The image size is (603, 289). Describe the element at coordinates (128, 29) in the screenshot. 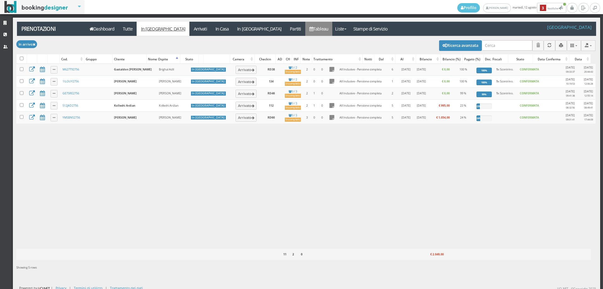

I see `a: Tutte` at that location.